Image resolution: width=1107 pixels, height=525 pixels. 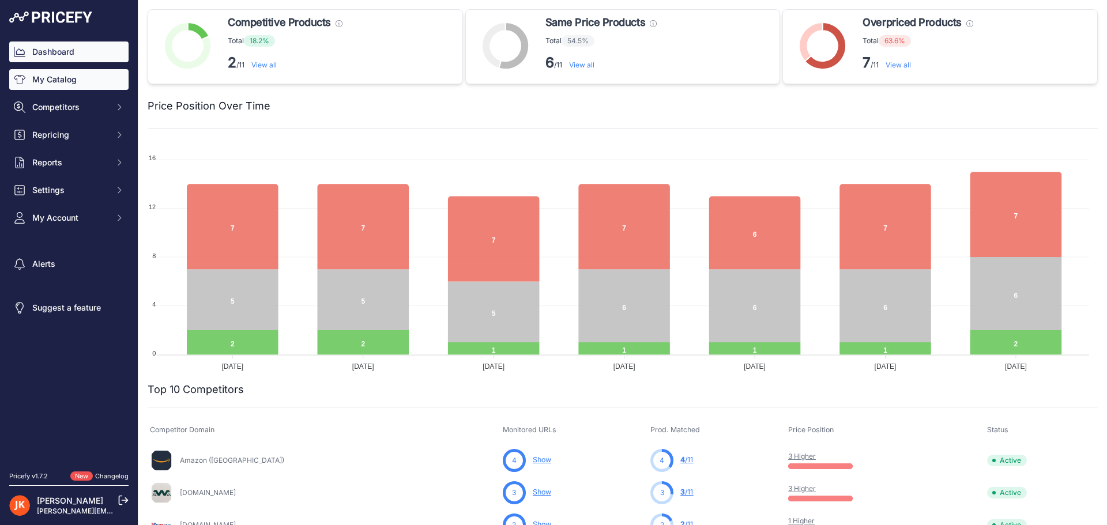 What do you see at coordinates (69, 308) in the screenshot?
I see `a: Suggest a feature` at bounding box center [69, 308].